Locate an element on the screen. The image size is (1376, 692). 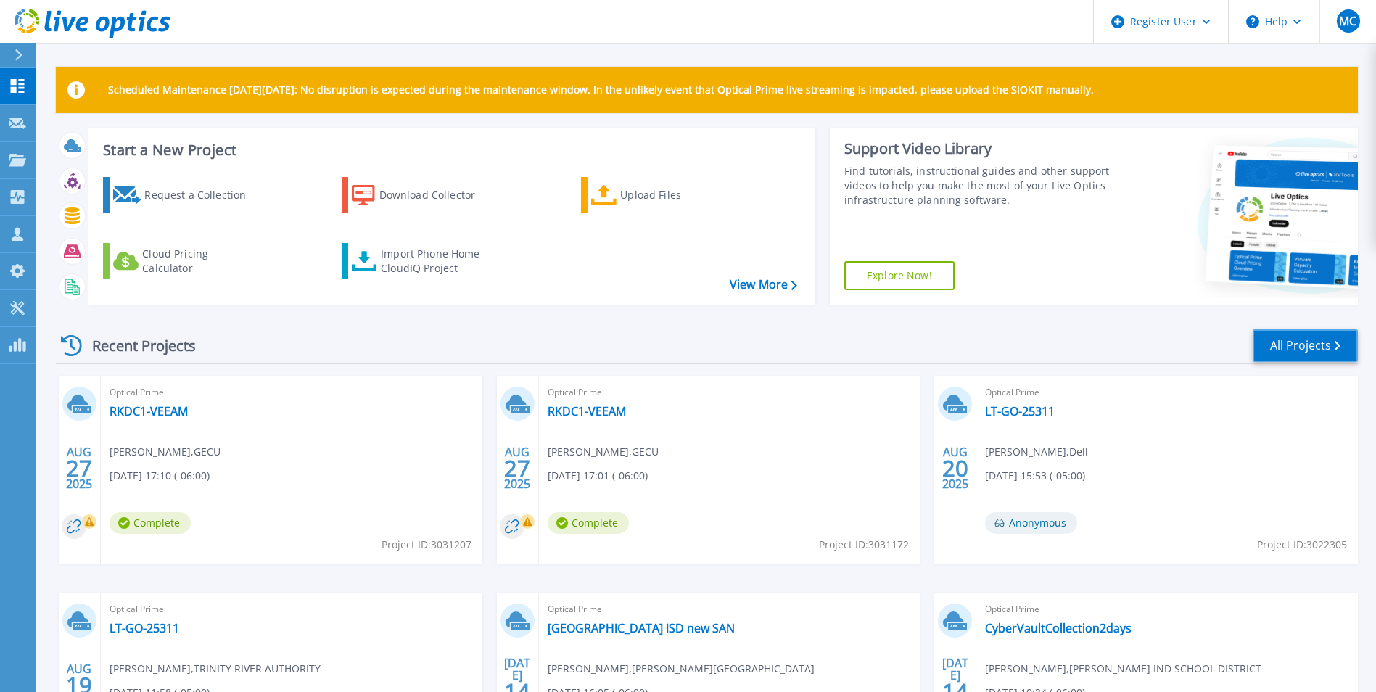
a: Request a Collection is located at coordinates (184, 195).